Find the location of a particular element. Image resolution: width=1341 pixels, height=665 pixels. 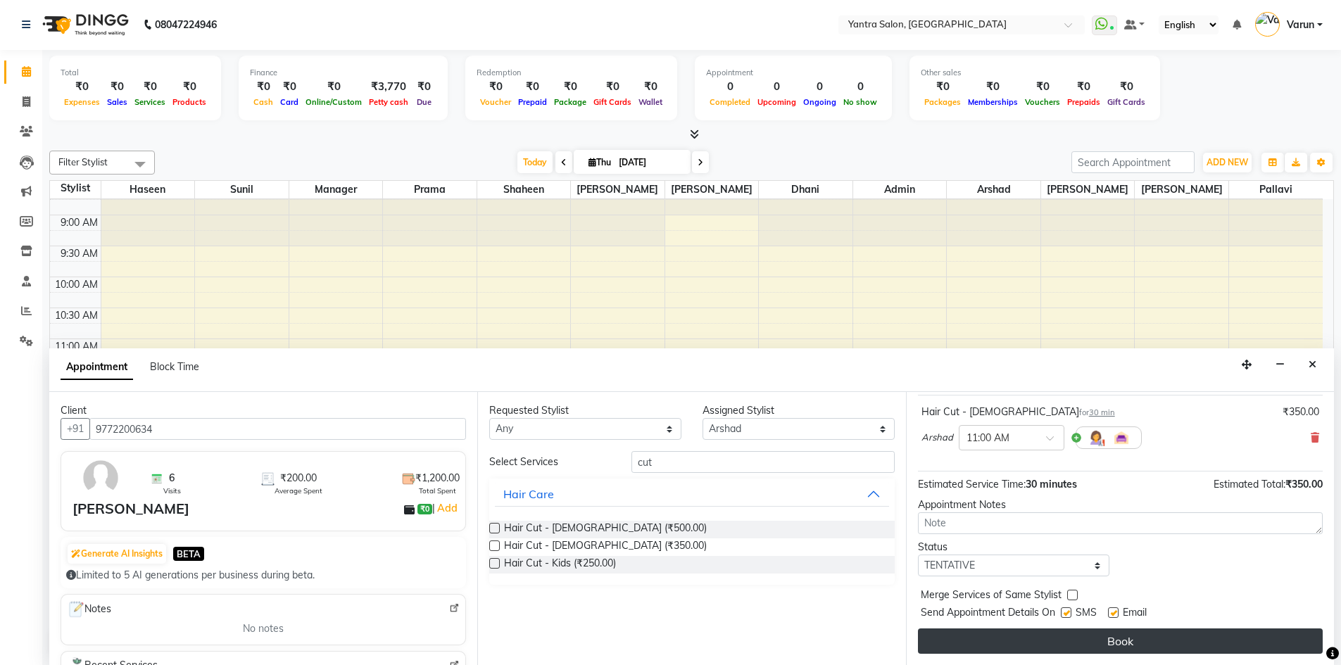

img: avatar is located at coordinates (101, 478).